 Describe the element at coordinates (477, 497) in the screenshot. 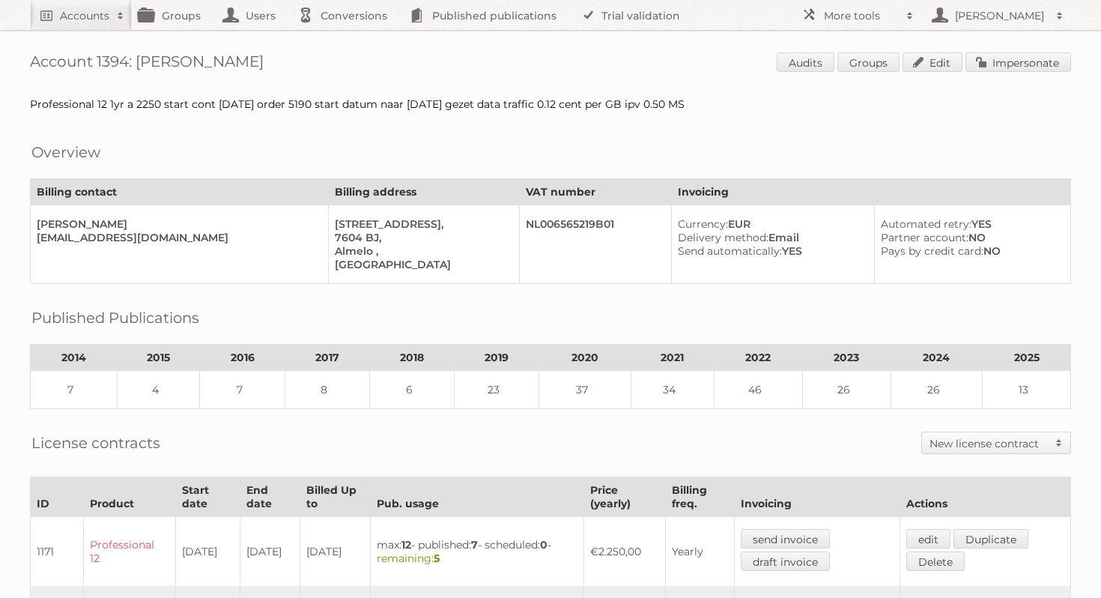

I see `th: Pub. usage` at that location.